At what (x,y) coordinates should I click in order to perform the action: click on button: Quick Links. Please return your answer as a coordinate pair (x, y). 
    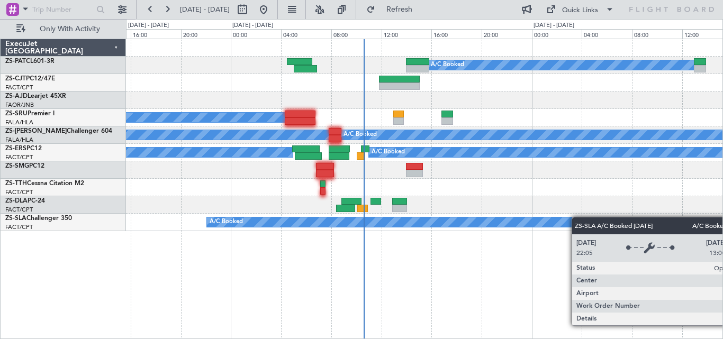
    Looking at the image, I should click on (580, 10).